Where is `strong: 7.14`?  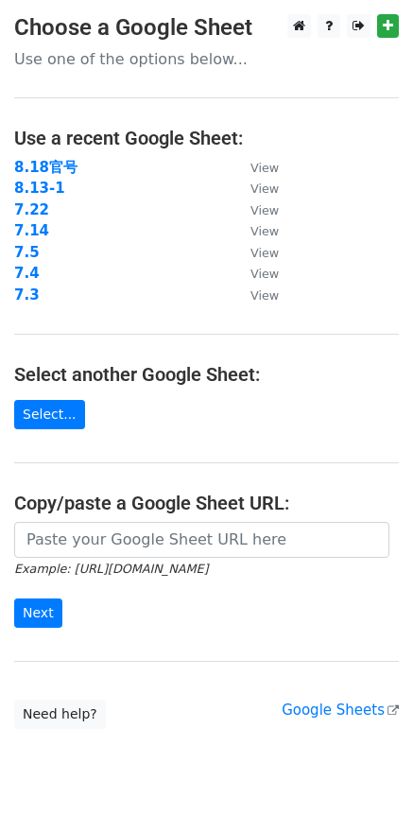 strong: 7.14 is located at coordinates (31, 231).